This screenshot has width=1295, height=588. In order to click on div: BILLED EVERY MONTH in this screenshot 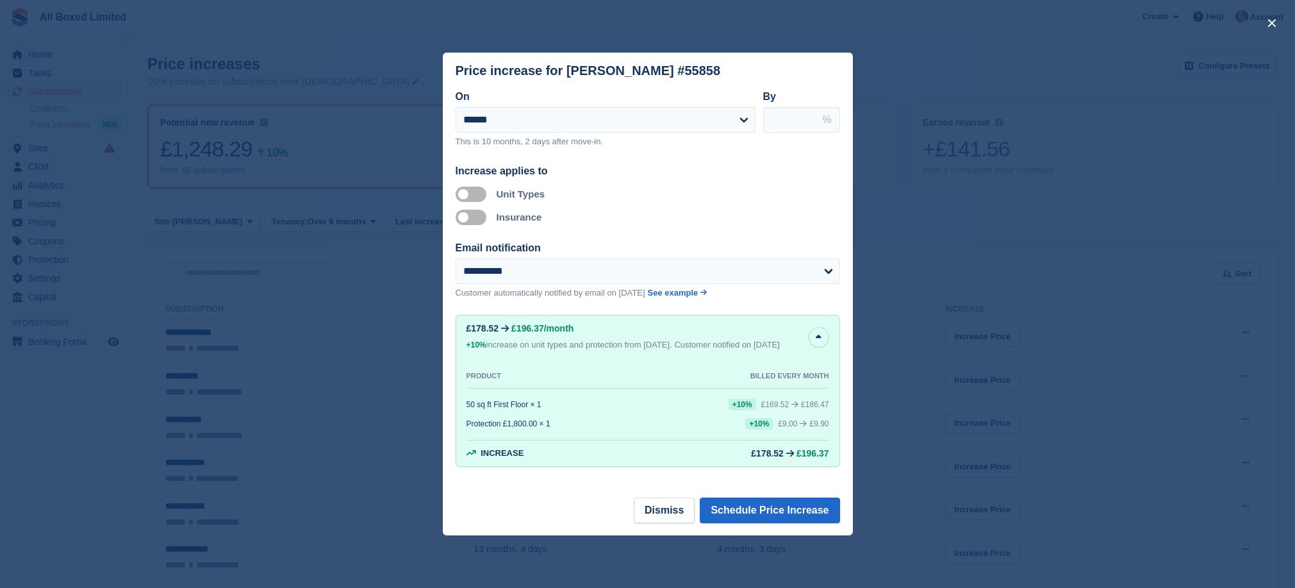, I will do `click(790, 376)`.